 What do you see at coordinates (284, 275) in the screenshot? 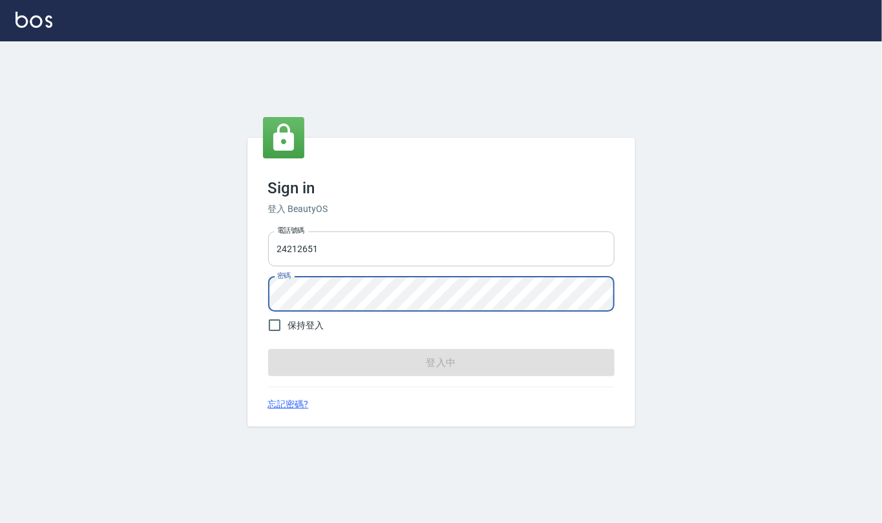
I see `label: 密碼` at bounding box center [284, 275].